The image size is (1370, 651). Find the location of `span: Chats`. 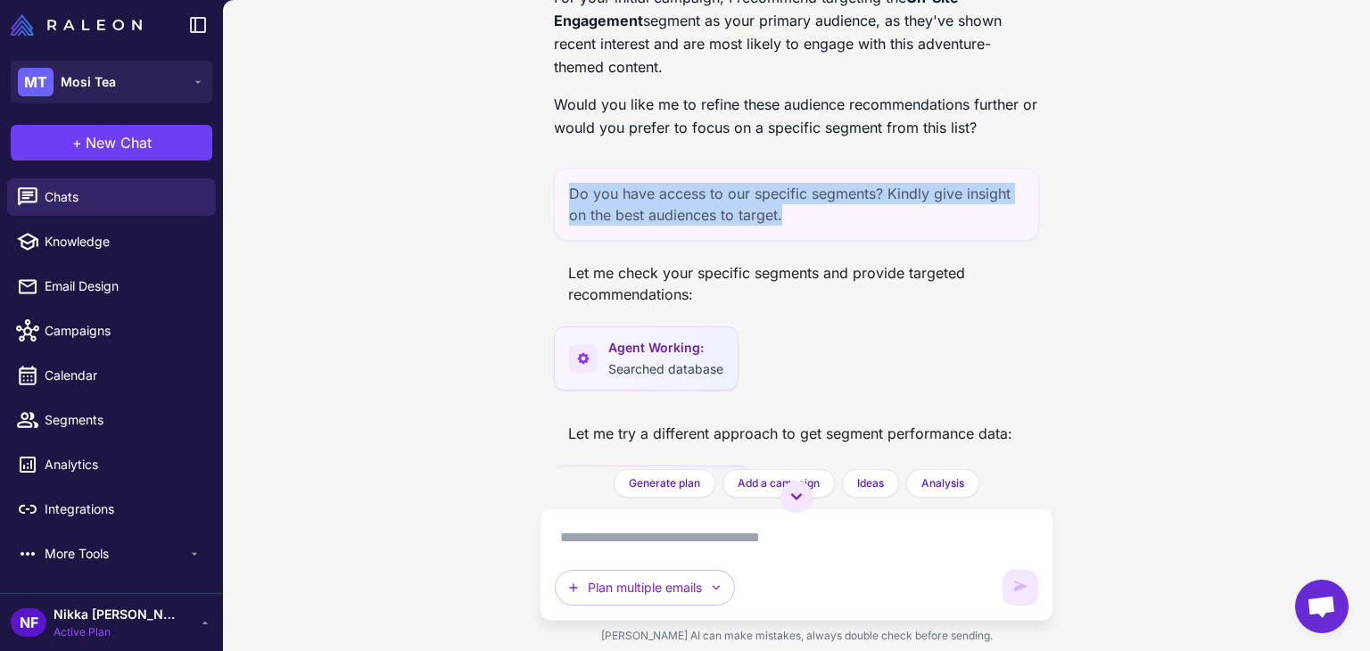

span: Chats is located at coordinates (123, 197).